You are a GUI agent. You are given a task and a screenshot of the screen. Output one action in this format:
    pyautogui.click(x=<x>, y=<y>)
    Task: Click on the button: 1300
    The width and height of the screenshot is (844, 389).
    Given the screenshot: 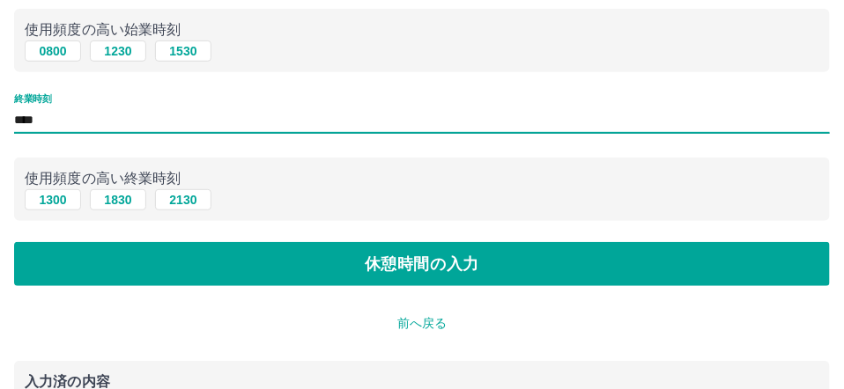 What is the action you would take?
    pyautogui.click(x=53, y=200)
    